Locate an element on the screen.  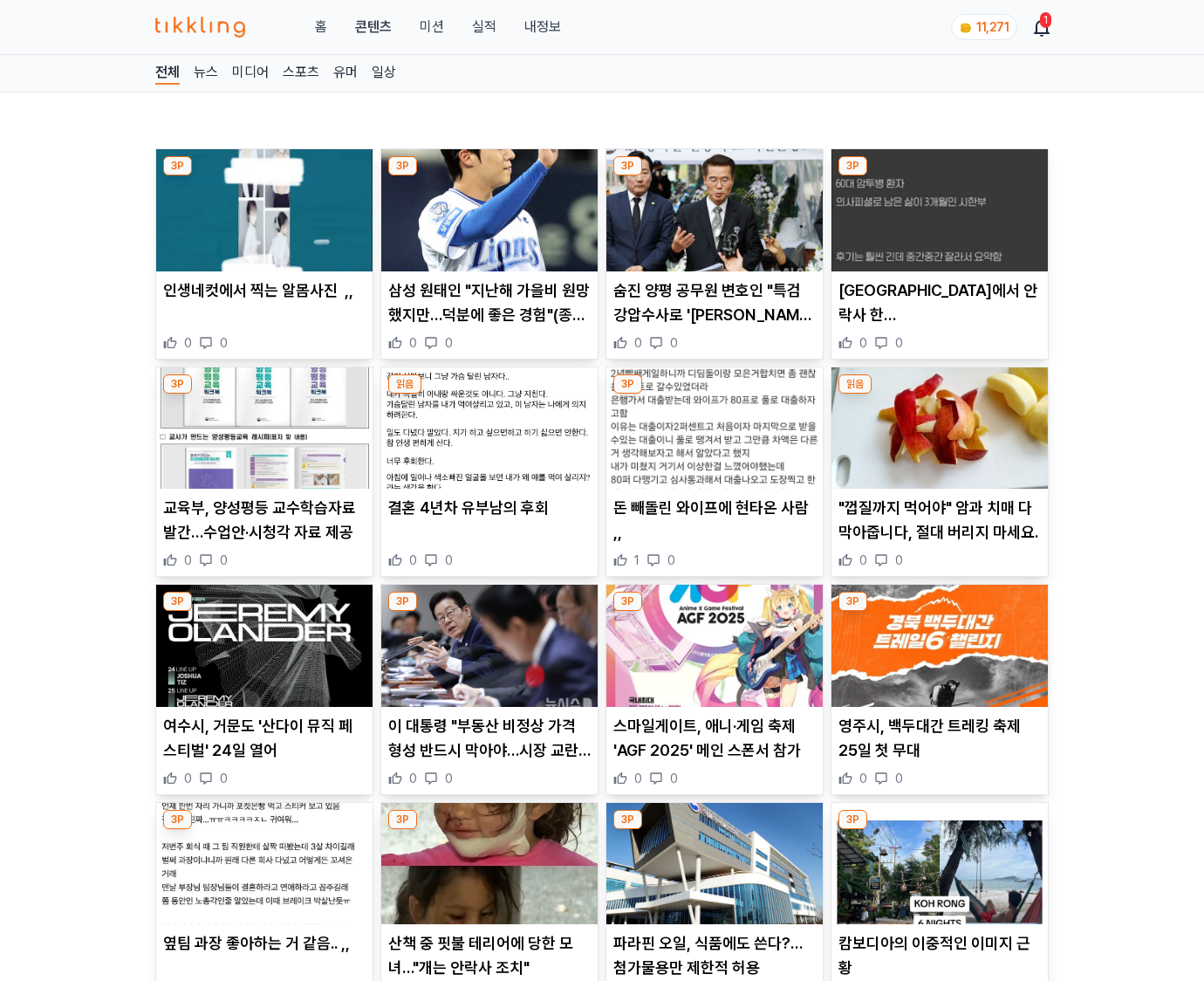
p: 캄보디아의 이중적인 이미지 근황 is located at coordinates (940, 956).